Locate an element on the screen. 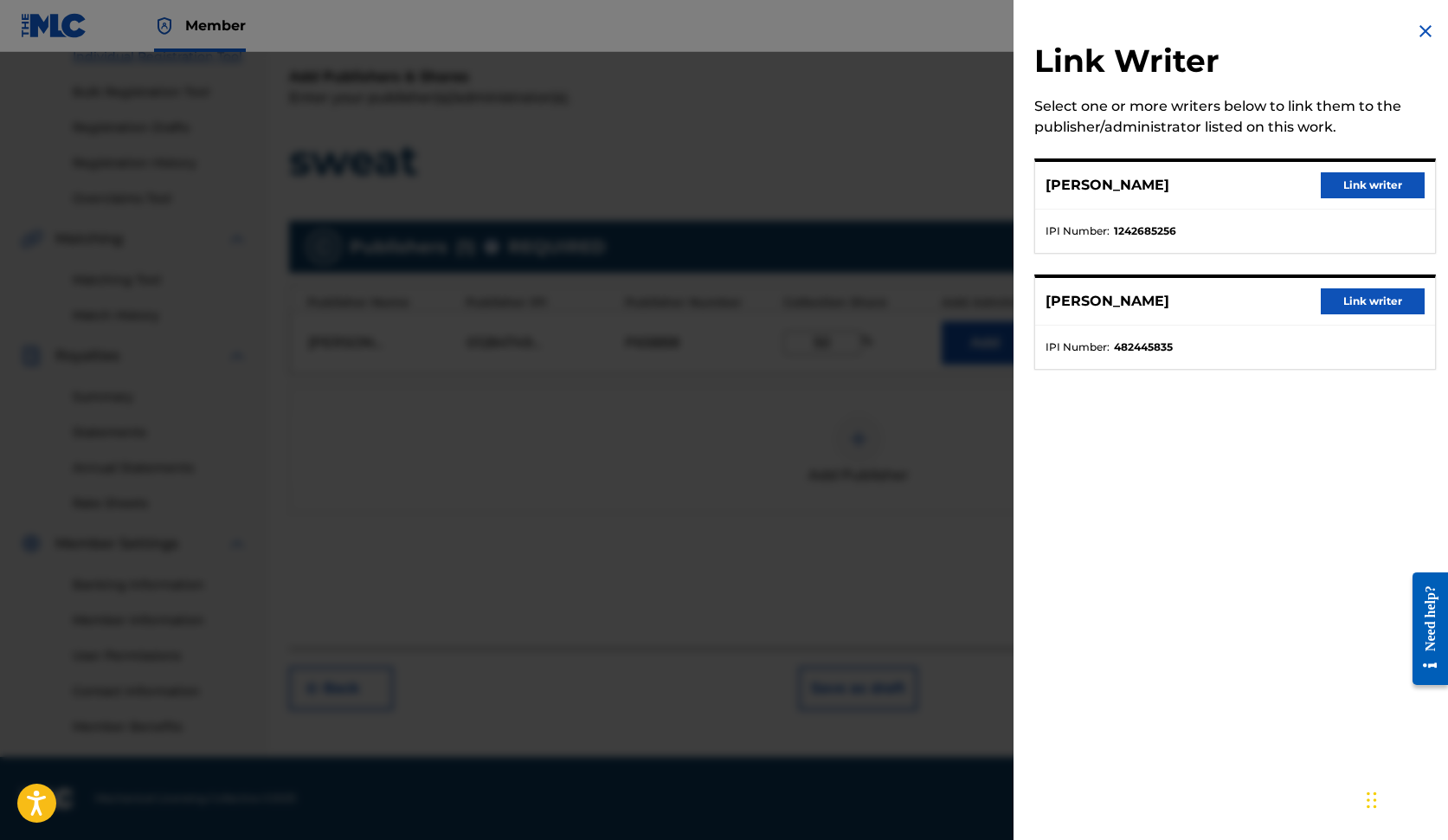  img: Top Rightsholder is located at coordinates (164, 26).